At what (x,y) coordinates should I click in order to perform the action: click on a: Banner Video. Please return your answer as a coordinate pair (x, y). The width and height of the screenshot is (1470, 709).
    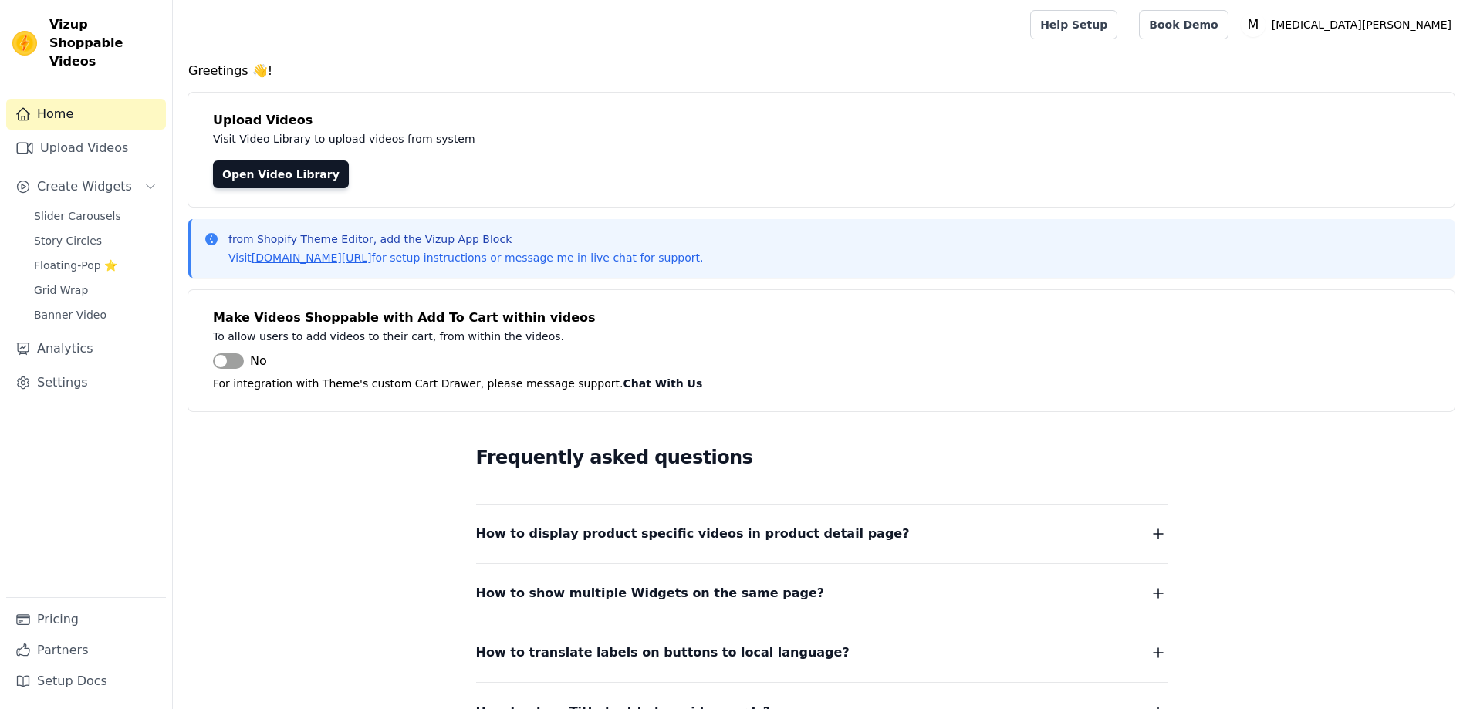
    Looking at the image, I should click on (95, 315).